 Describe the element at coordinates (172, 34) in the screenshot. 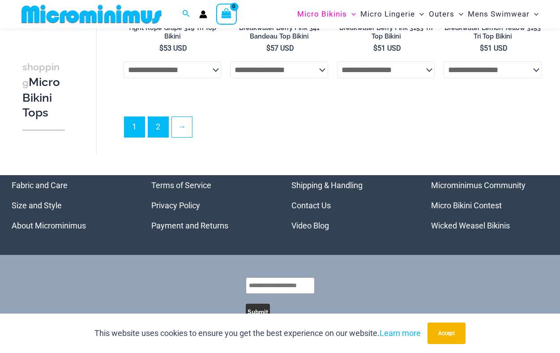

I see `a: Tight Rope Grape 319 Tri Top Bikini` at that location.